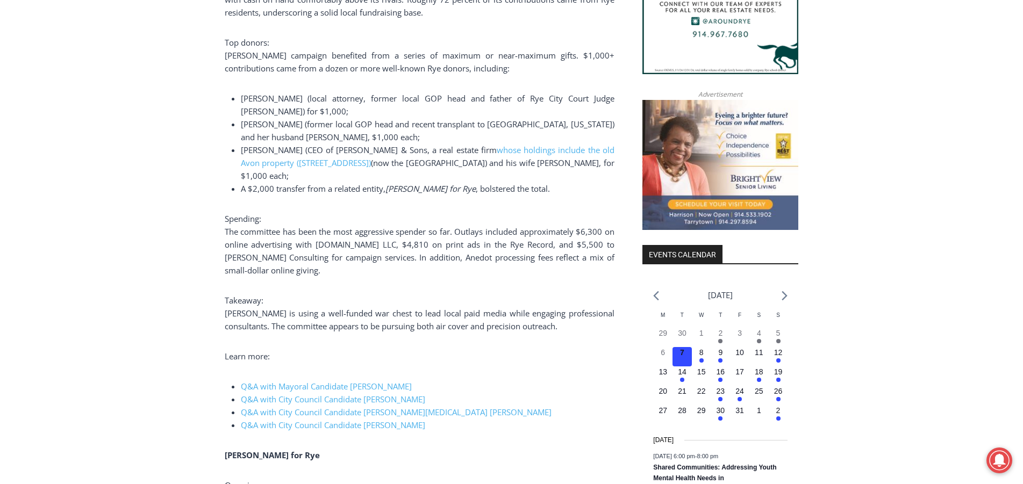  Describe the element at coordinates (244, 300) in the screenshot. I see `span: Takeaway:` at that location.